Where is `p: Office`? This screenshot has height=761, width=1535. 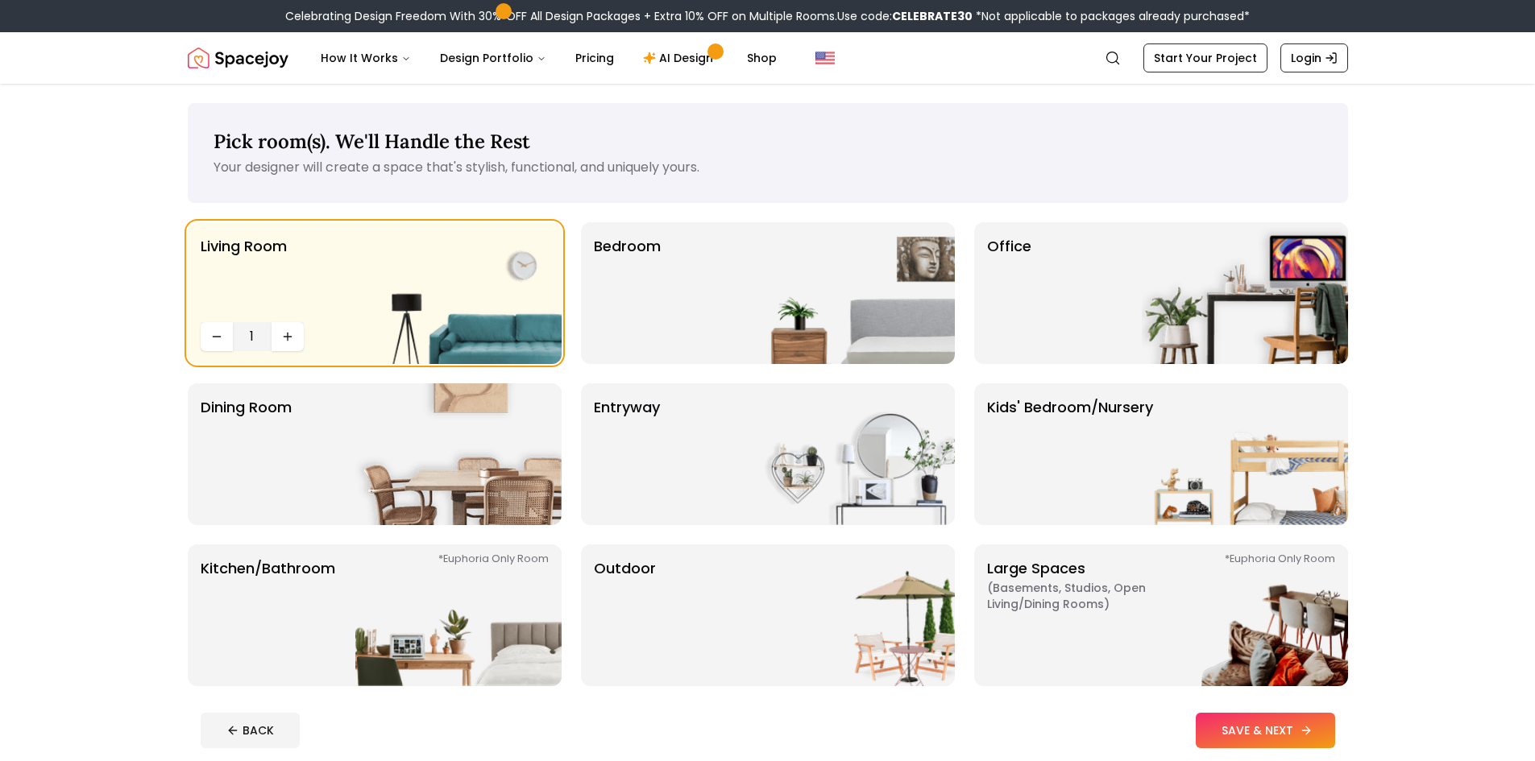 p: Office is located at coordinates (1009, 293).